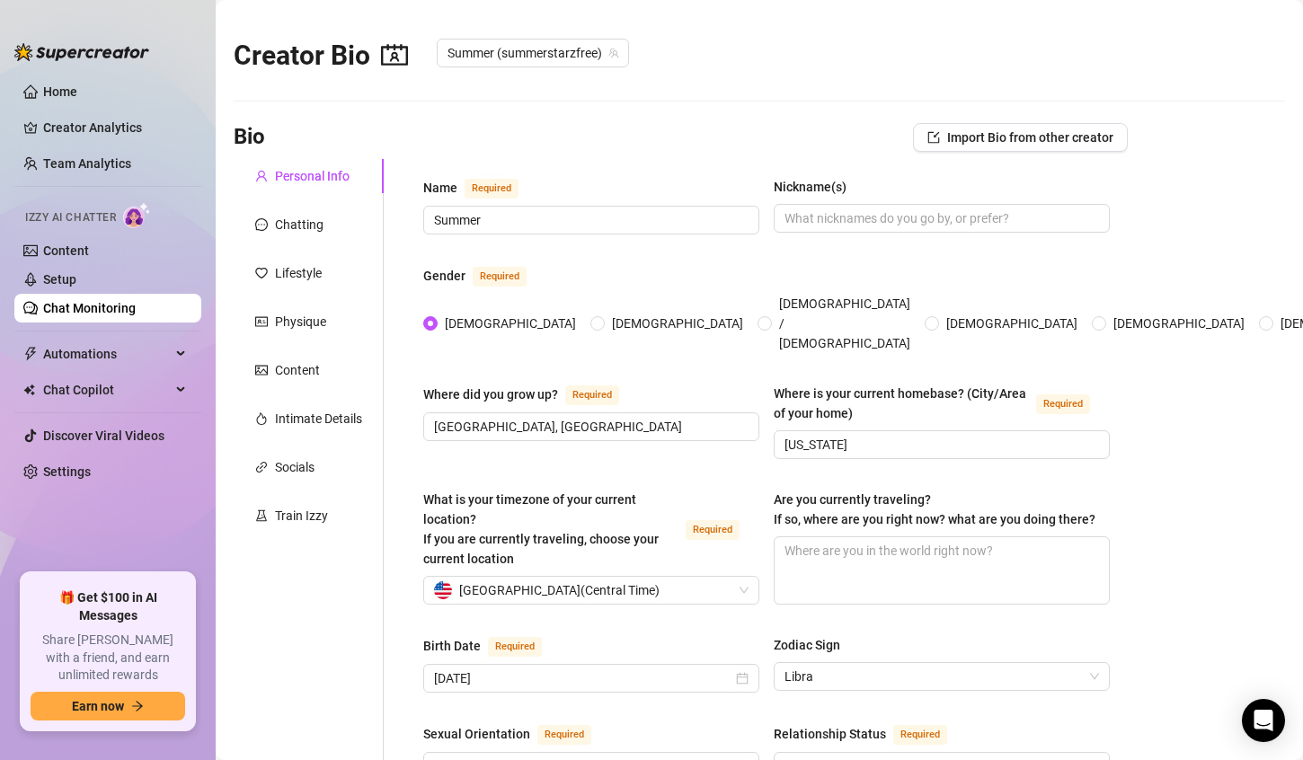 The width and height of the screenshot is (1303, 760). Describe the element at coordinates (107, 354) in the screenshot. I see `span: Automations` at that location.